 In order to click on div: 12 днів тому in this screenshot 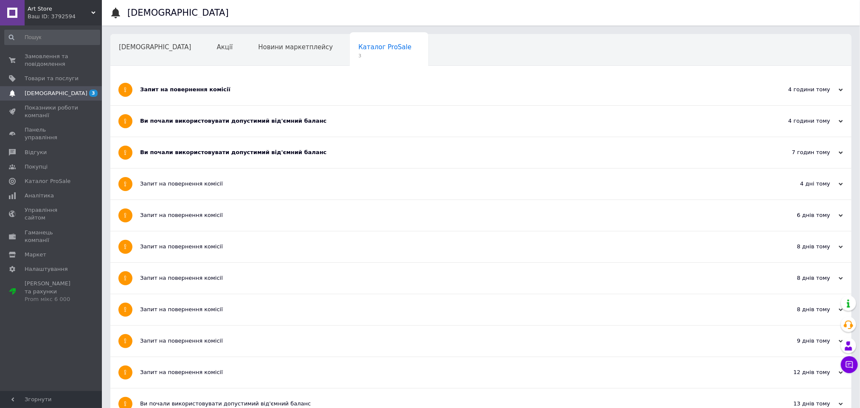, I will do `click(801, 372)`.